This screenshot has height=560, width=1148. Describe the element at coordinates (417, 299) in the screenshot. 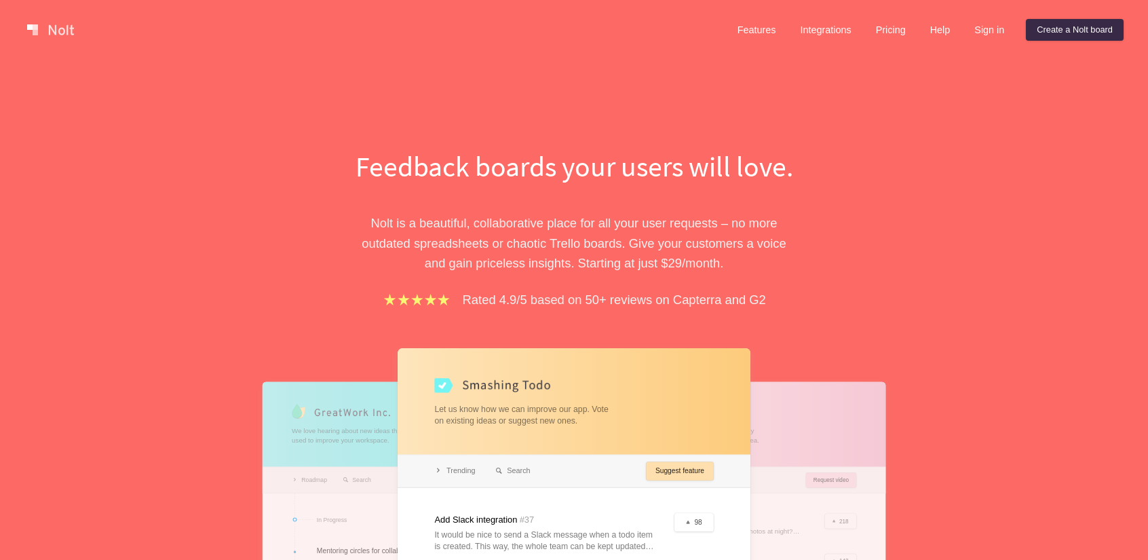

I see `img: stars.b067e34983.png` at that location.